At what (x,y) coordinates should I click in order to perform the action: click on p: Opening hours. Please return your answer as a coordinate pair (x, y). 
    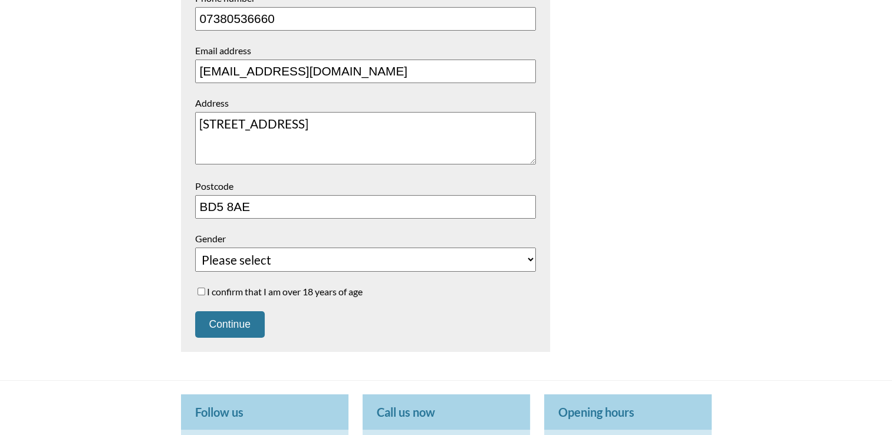
    Looking at the image, I should click on (628, 412).